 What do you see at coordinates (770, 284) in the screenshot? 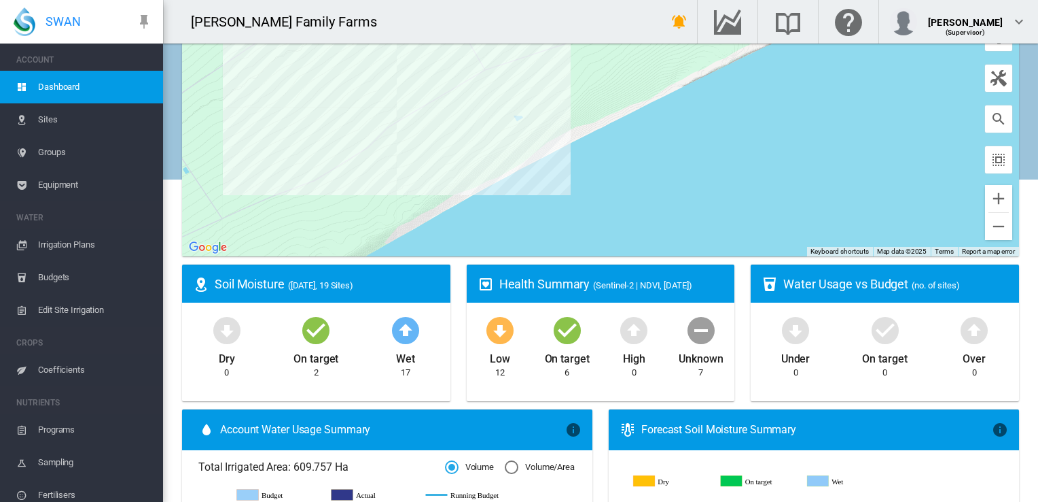
I see `md-icon: icon-cup-water` at bounding box center [770, 284].